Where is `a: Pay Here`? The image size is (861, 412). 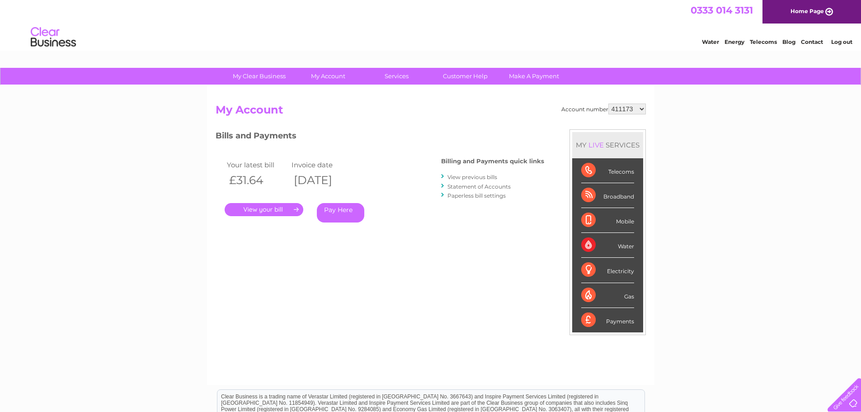
a: Pay Here is located at coordinates (340, 212).